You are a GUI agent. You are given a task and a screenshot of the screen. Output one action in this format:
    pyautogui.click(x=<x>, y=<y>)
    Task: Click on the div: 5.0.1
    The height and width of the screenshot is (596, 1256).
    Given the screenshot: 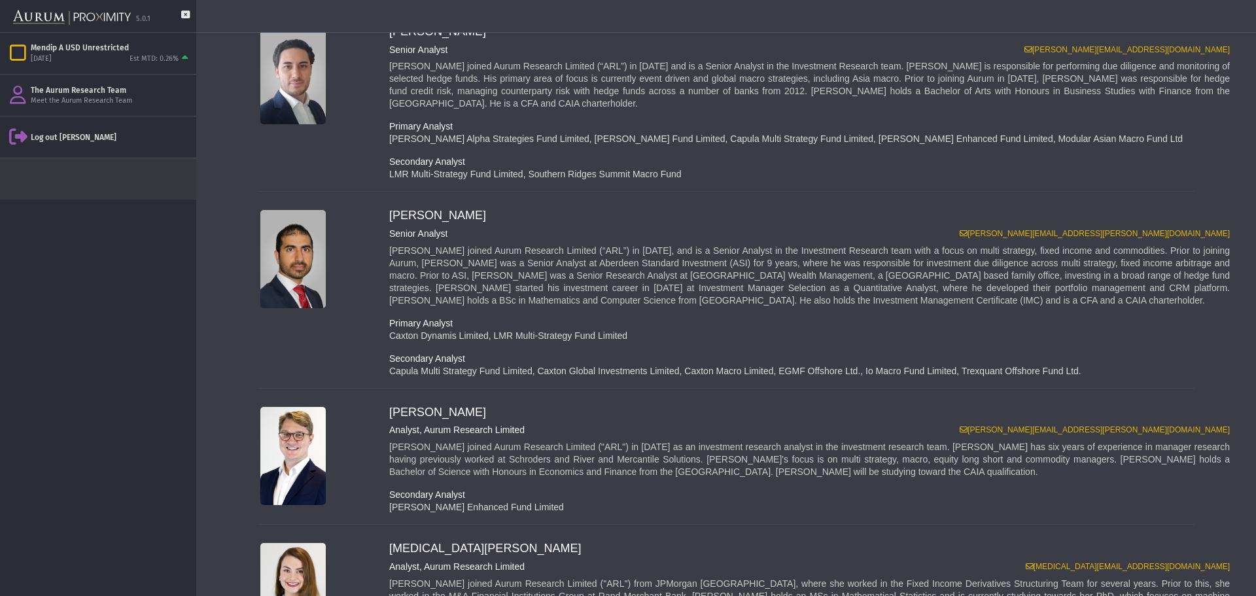 What is the action you would take?
    pyautogui.click(x=143, y=19)
    